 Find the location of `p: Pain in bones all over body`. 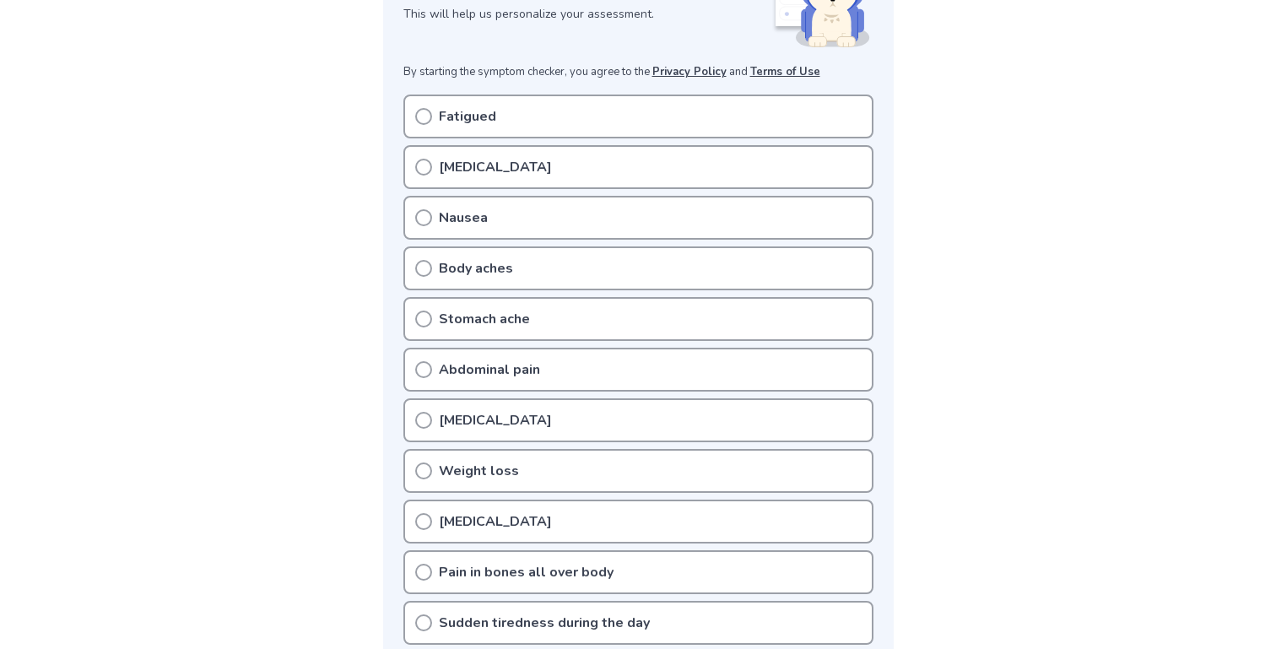

p: Pain in bones all over body is located at coordinates (526, 572).